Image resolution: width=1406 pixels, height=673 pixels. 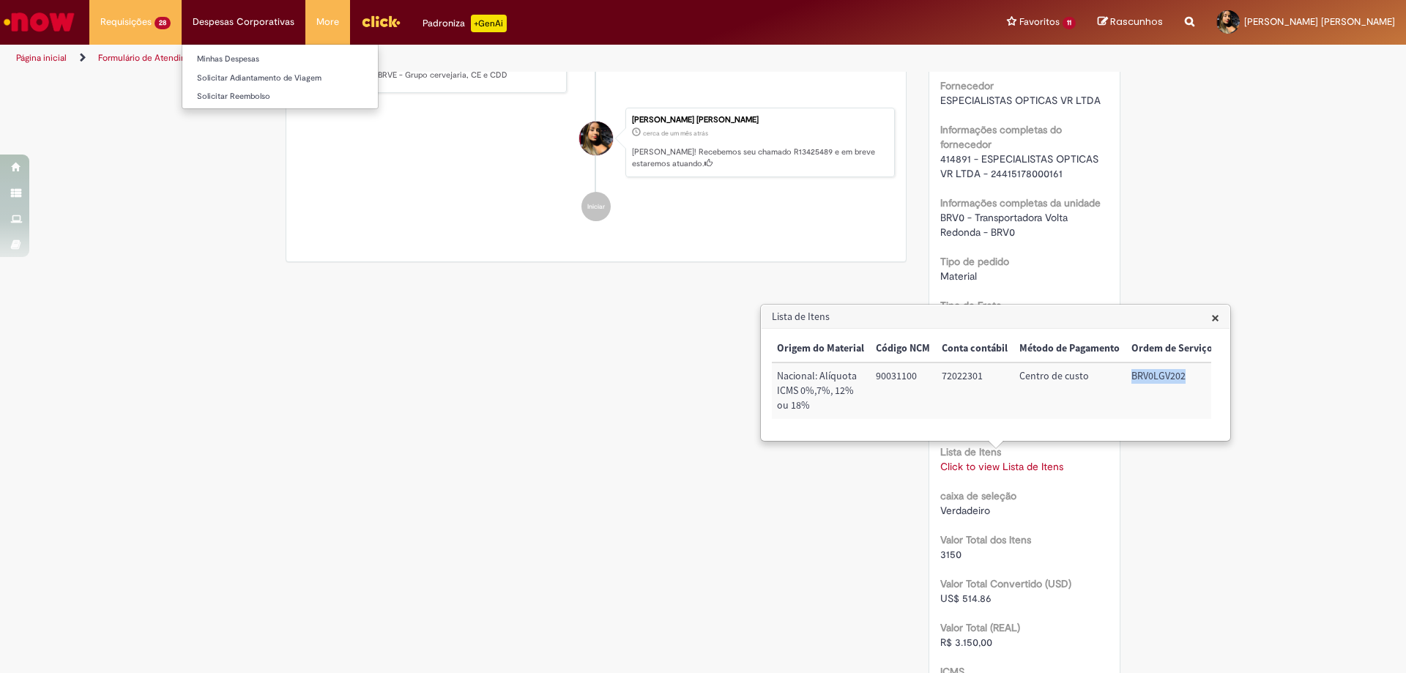 I want to click on span: R$ 3.150,00, so click(x=966, y=642).